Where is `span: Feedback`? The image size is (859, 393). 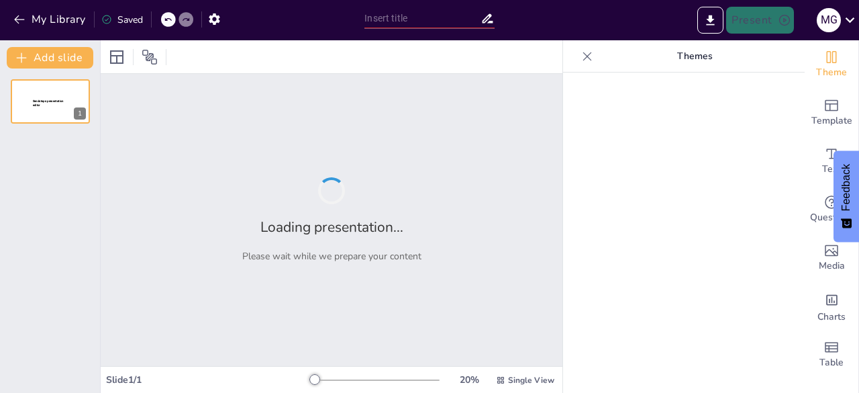 span: Feedback is located at coordinates (846, 187).